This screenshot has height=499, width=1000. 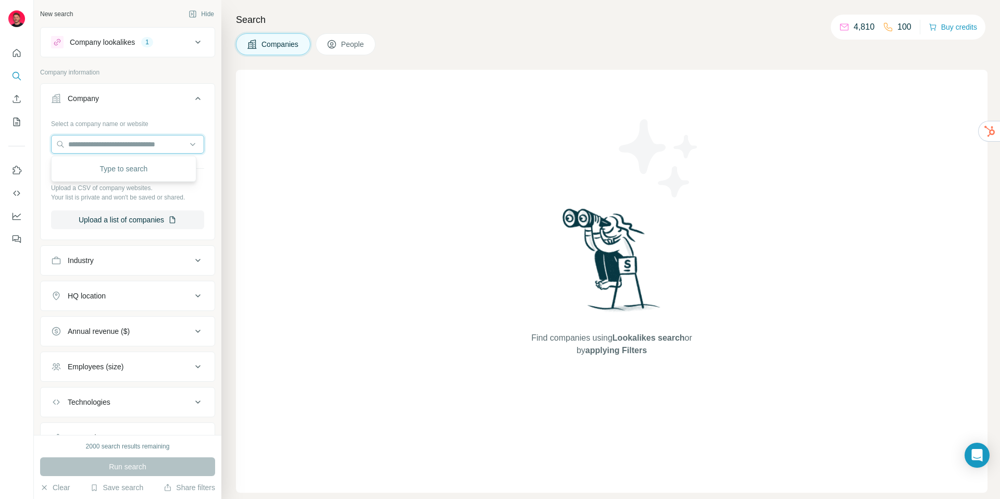 What do you see at coordinates (98, 331) in the screenshot?
I see `div: Annual revenue ($)` at bounding box center [98, 331].